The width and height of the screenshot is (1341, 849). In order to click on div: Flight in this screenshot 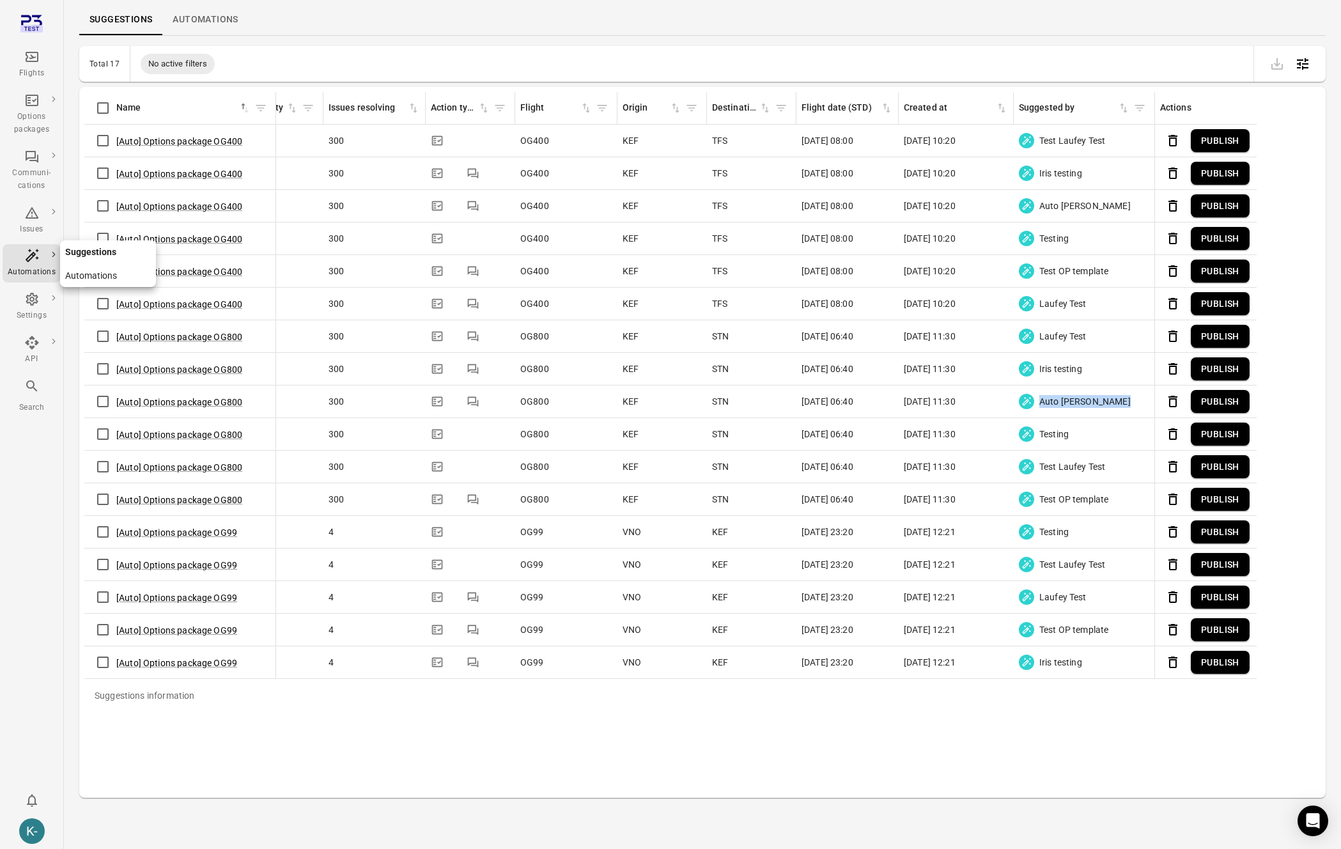, I will do `click(549, 108)`.